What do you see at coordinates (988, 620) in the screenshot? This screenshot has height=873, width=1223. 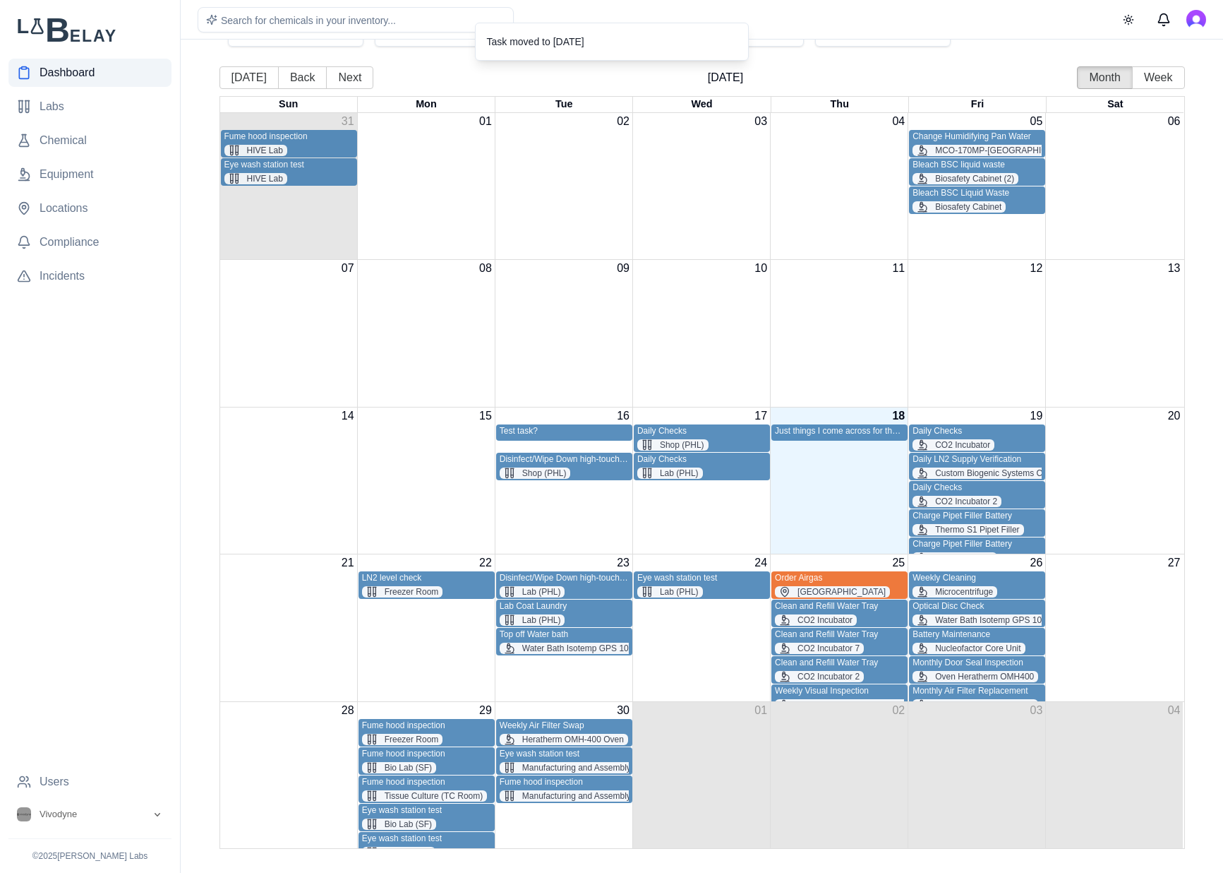 I see `span: Water Bath Isotemp GPS 10` at bounding box center [988, 620].